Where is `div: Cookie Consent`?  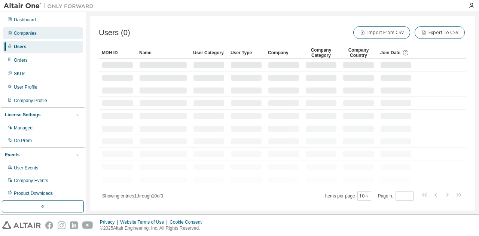
div: Cookie Consent is located at coordinates (188, 222).